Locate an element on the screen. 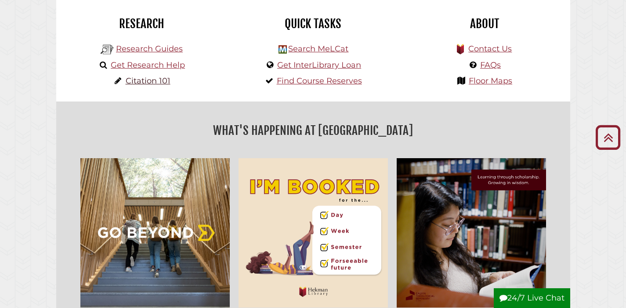 The image size is (626, 308). a: Floor Maps is located at coordinates (491, 81).